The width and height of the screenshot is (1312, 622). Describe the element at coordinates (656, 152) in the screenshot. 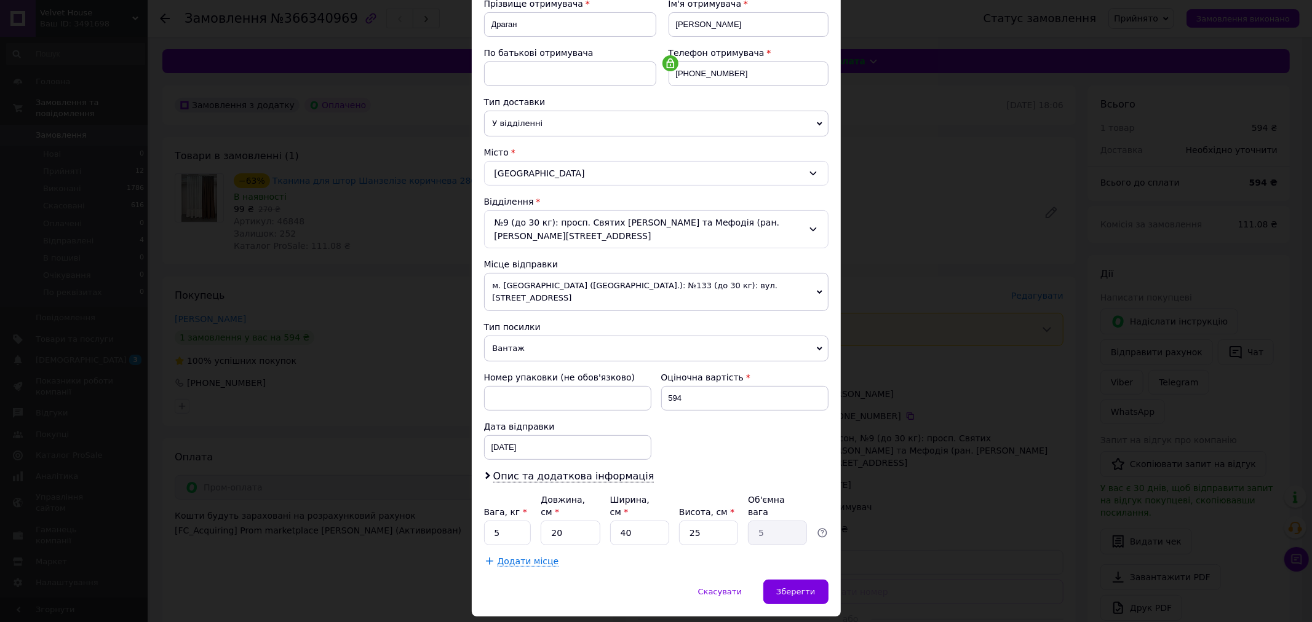

I see `div: Місто` at that location.